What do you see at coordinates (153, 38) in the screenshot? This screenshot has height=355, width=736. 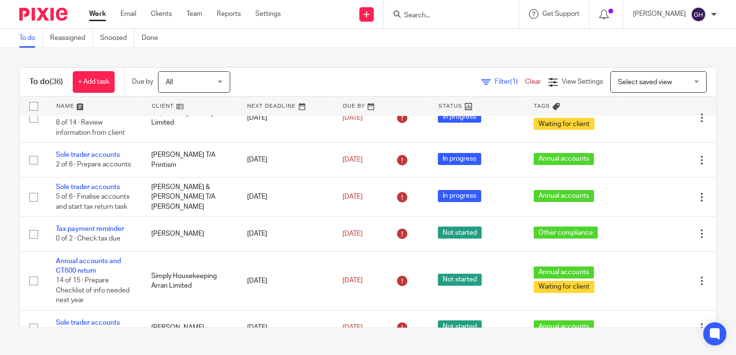 I see `a: Done` at bounding box center [153, 38].